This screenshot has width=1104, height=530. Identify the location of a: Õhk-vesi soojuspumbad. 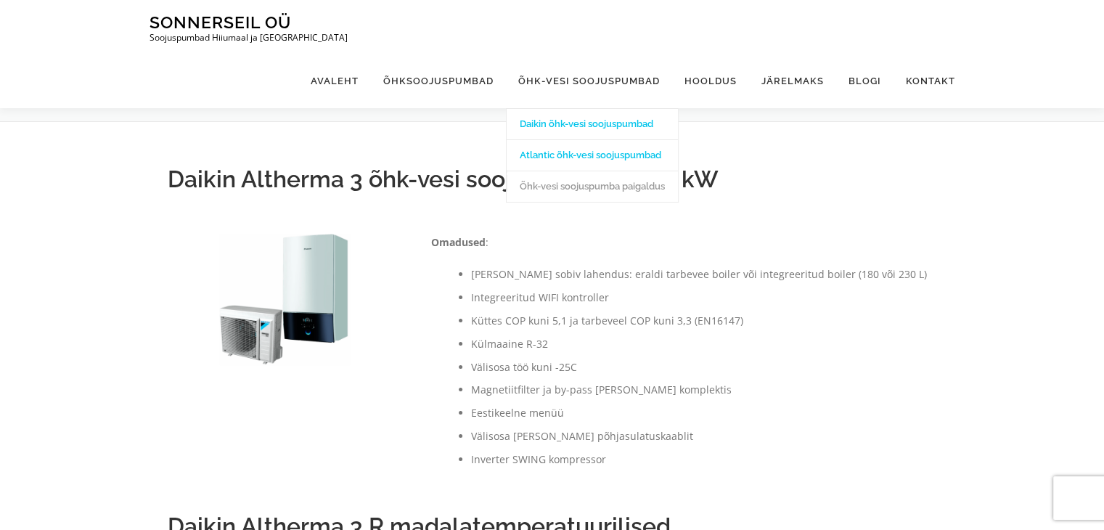
(589, 81).